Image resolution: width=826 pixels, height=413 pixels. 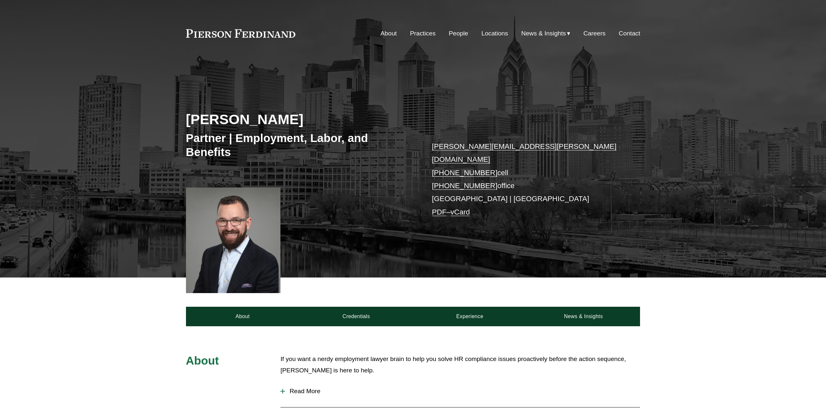 I want to click on span: News & Insights, so click(x=544, y=33).